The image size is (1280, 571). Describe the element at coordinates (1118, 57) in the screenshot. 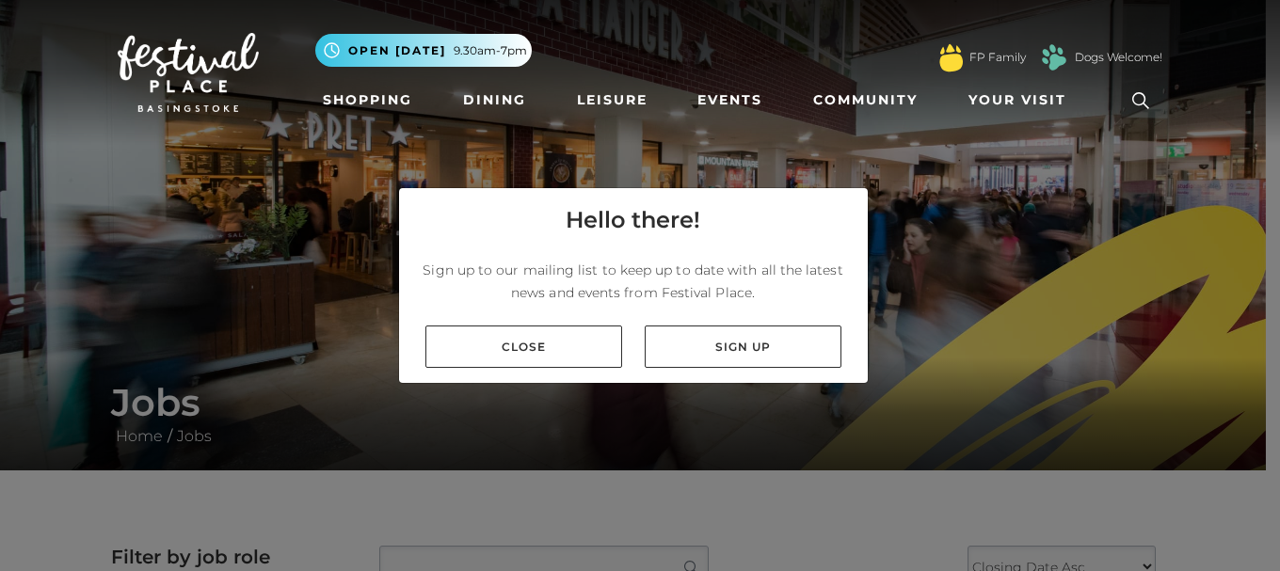

I see `a: Dogs Welcome!` at that location.